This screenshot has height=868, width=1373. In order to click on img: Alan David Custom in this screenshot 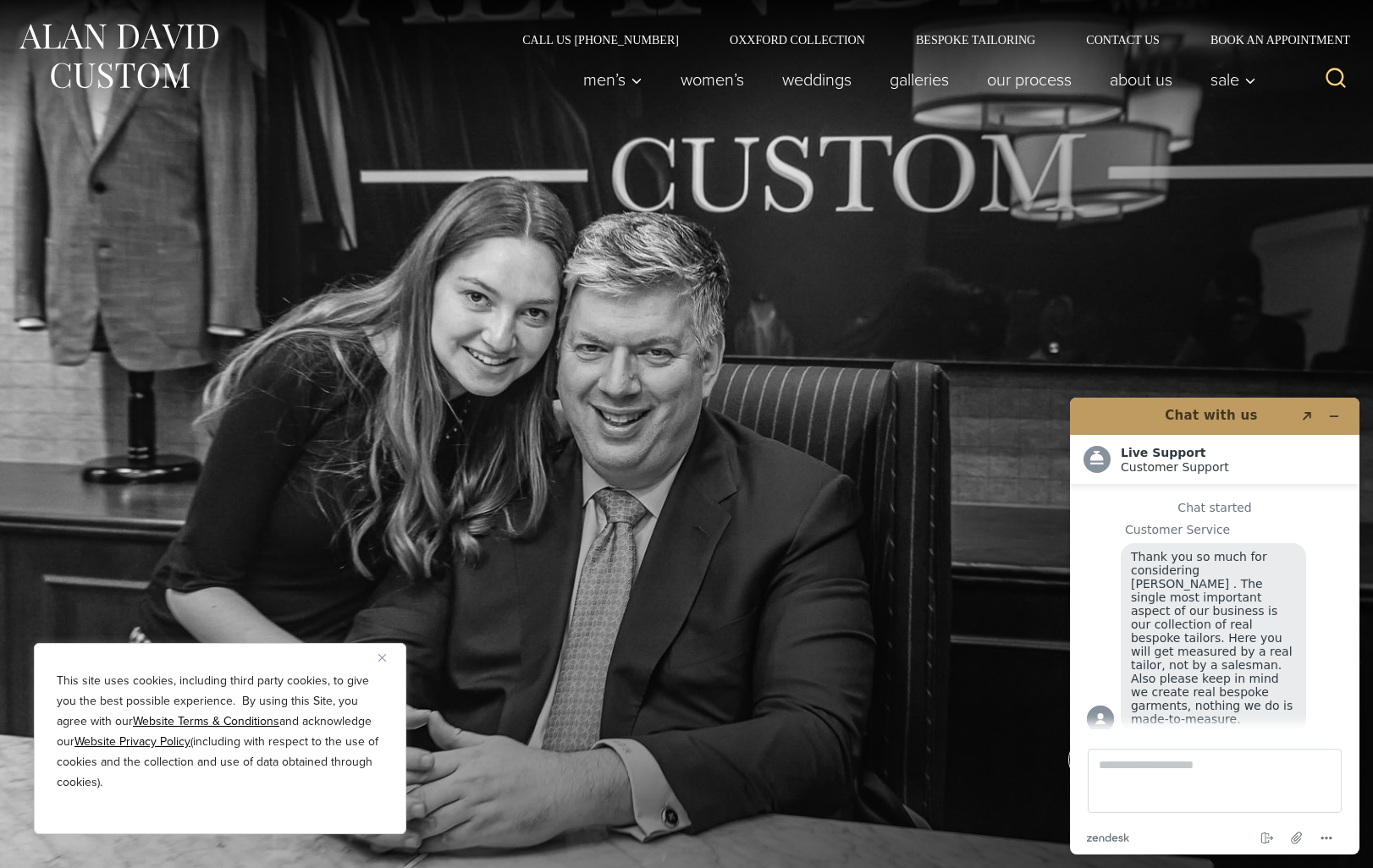, I will do `click(118, 56)`.